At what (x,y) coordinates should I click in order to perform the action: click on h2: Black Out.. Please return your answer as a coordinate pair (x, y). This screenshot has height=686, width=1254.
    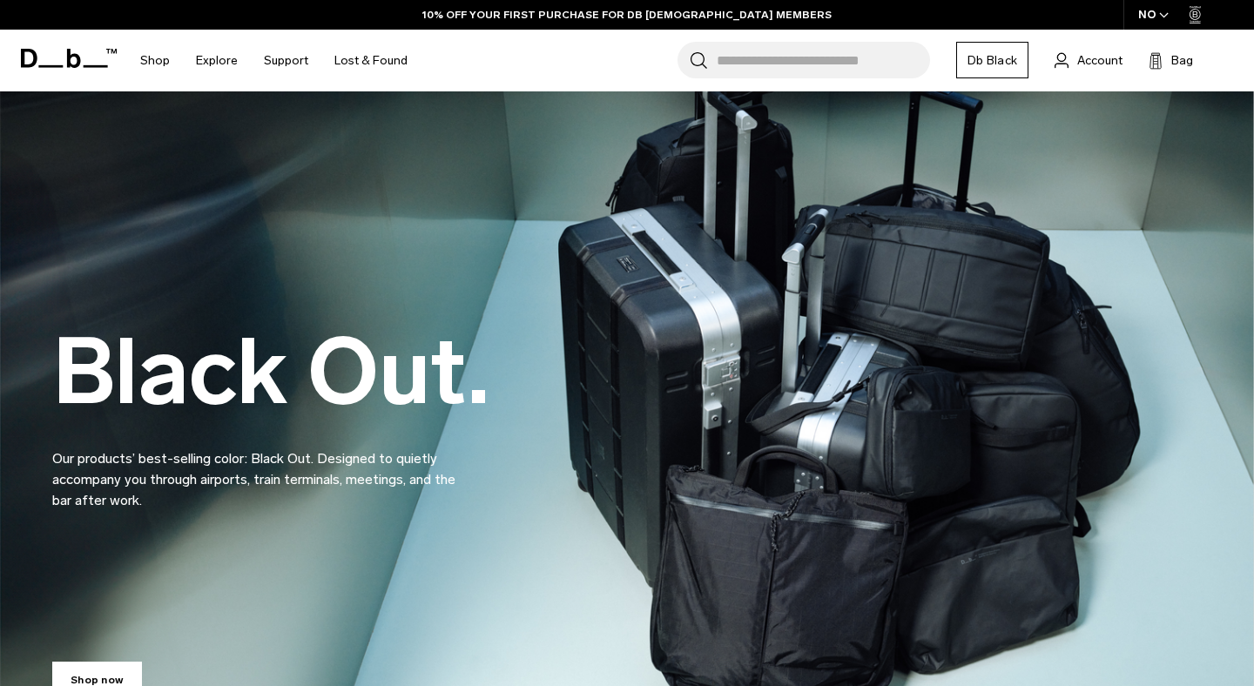
    Looking at the image, I should click on (271, 372).